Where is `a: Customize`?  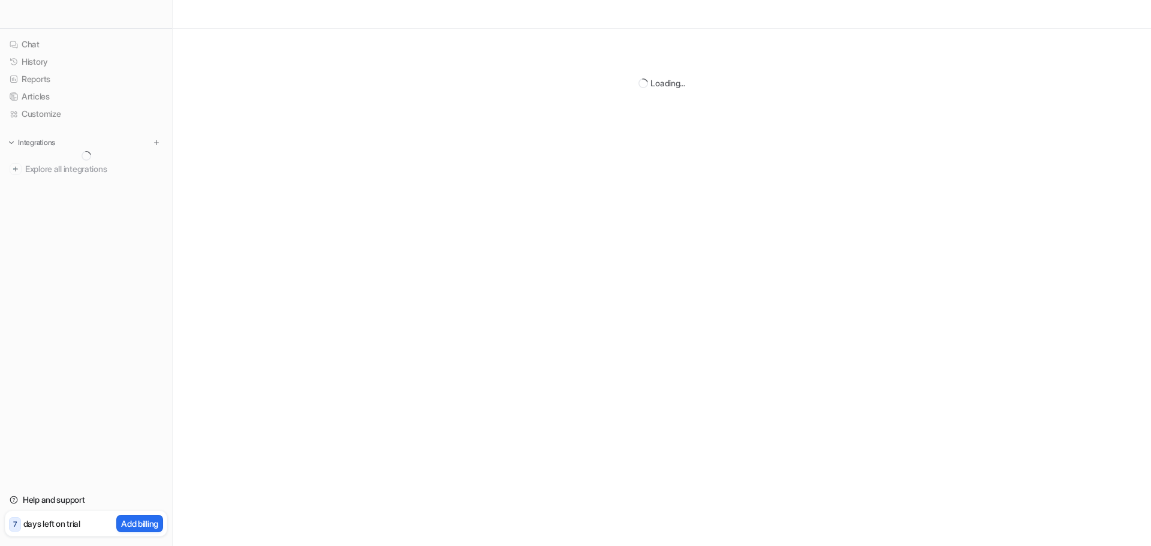 a: Customize is located at coordinates (86, 114).